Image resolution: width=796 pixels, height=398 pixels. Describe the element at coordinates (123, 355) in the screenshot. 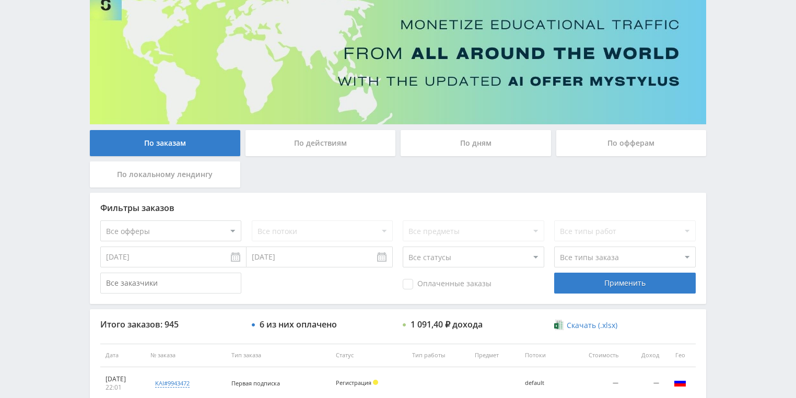

I see `th: Дата` at that location.